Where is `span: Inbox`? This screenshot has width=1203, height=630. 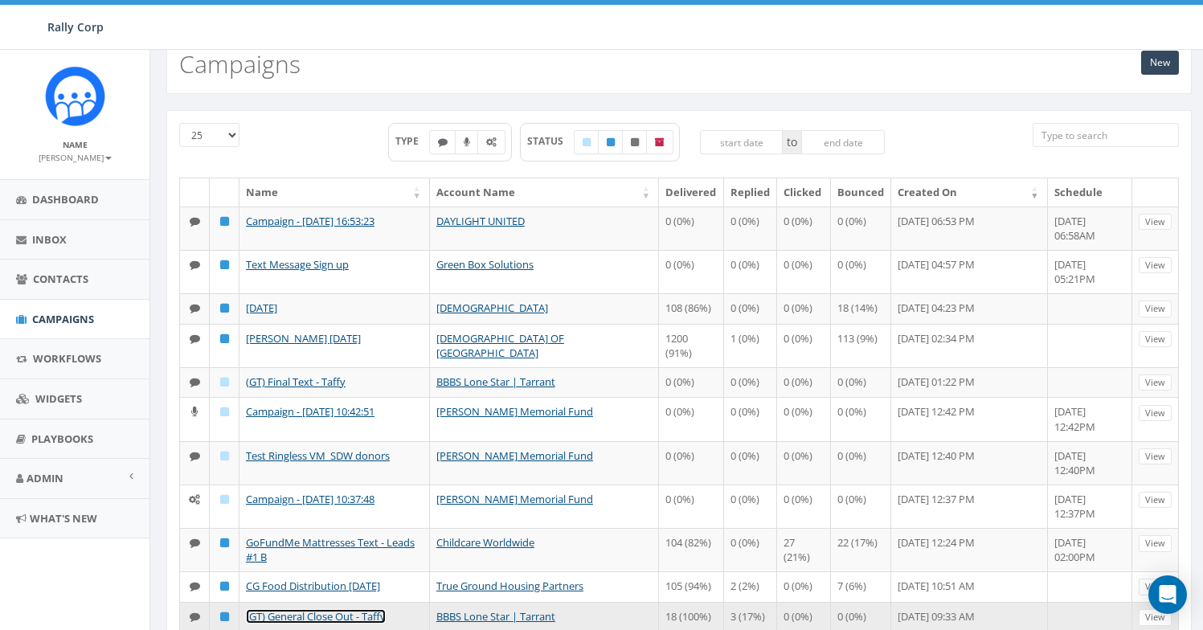 span: Inbox is located at coordinates (49, 239).